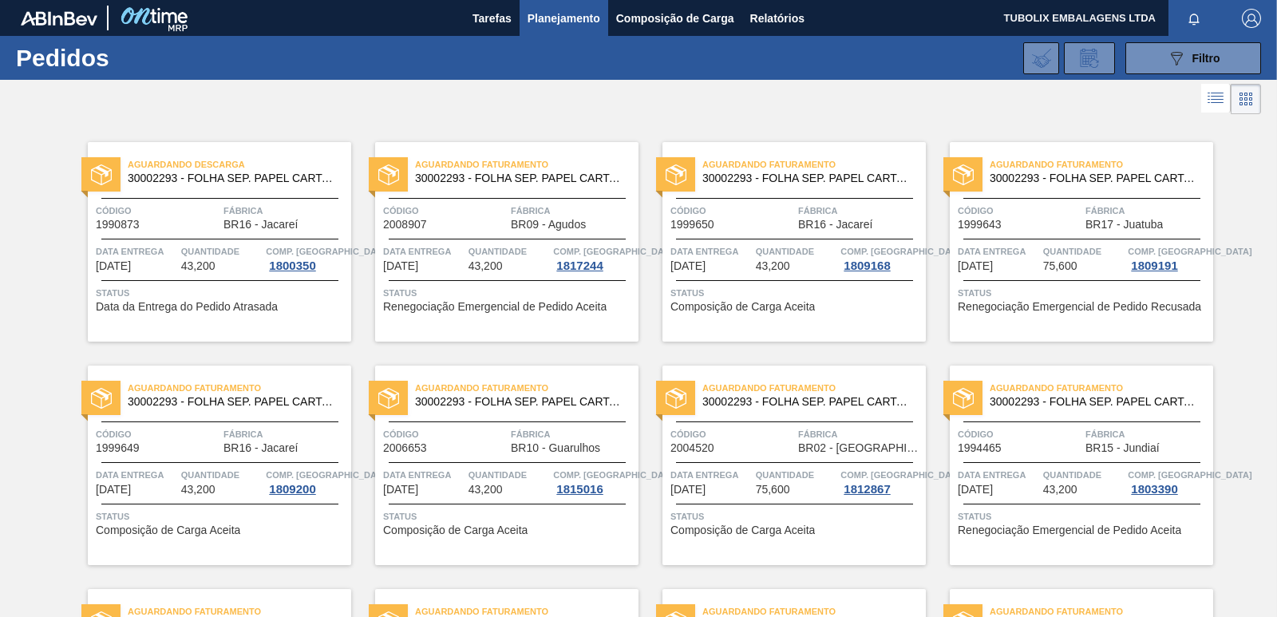 The image size is (1277, 617). I want to click on span: BR02 - Sergipe, so click(860, 448).